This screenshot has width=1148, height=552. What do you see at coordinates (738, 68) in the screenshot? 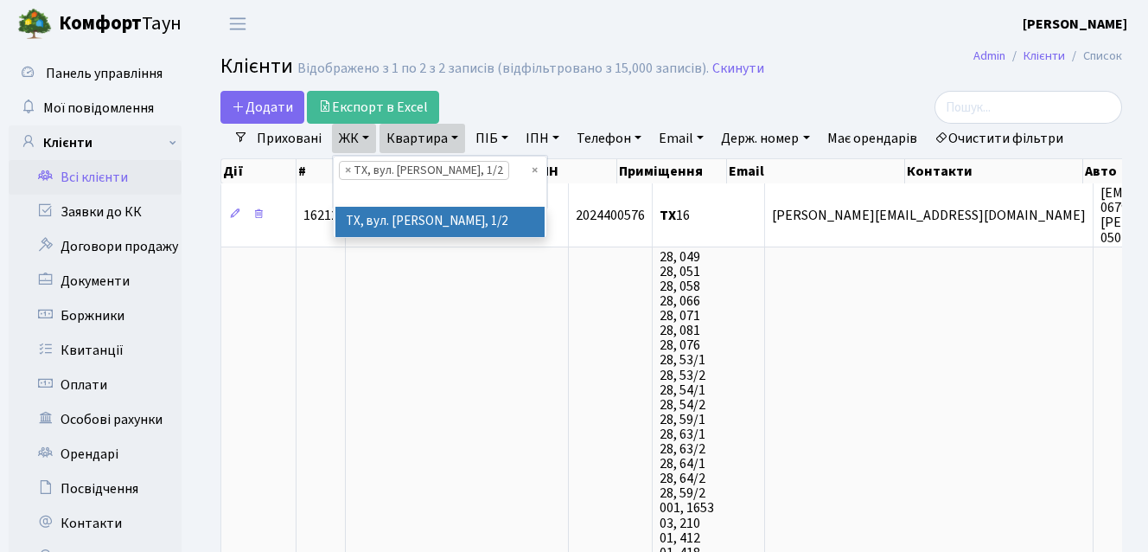
I see `a: Скинути` at bounding box center [738, 68].